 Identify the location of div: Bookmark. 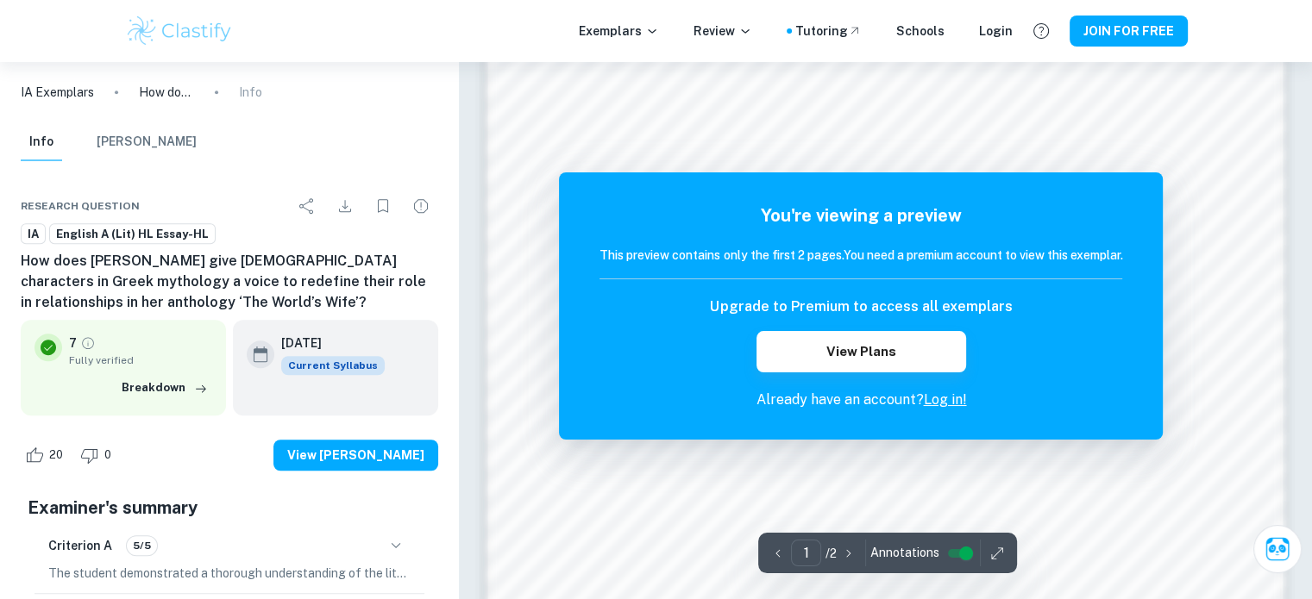
(383, 206).